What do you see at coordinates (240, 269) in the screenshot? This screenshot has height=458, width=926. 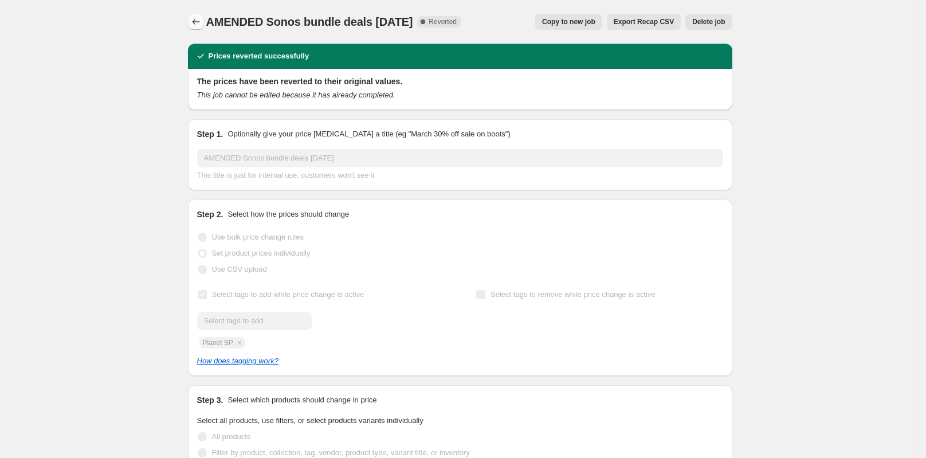 I see `span: Use CSV upload` at bounding box center [240, 269].